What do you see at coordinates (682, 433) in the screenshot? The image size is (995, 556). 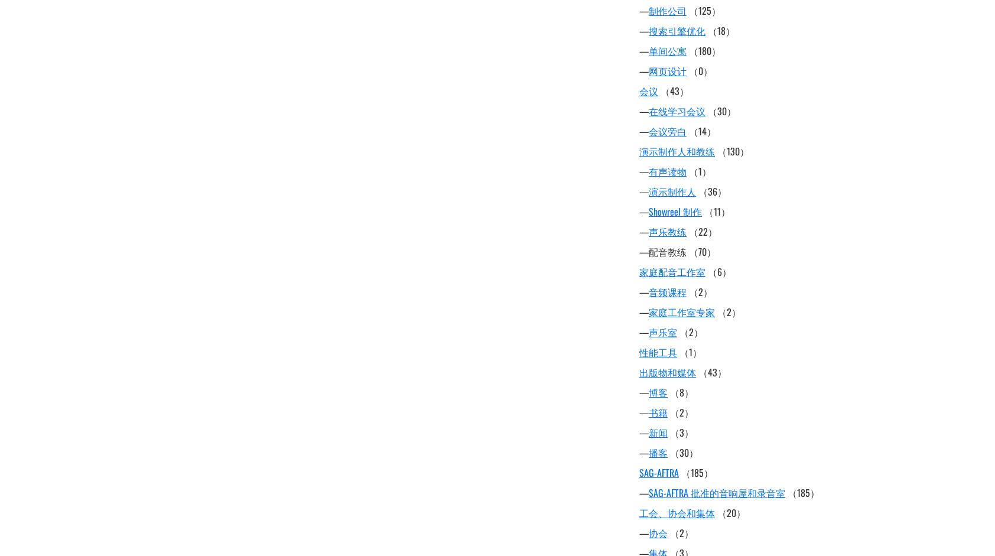 I see `span: （3）` at bounding box center [682, 433].